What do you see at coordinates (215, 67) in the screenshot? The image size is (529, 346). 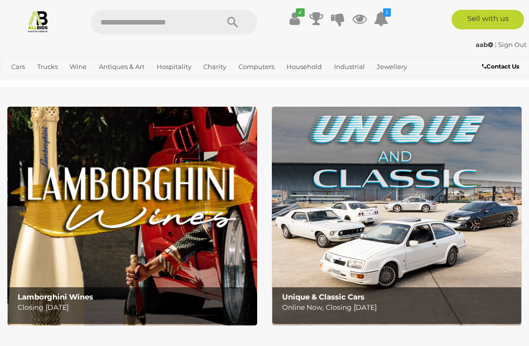 I see `a: Charity` at bounding box center [215, 67].